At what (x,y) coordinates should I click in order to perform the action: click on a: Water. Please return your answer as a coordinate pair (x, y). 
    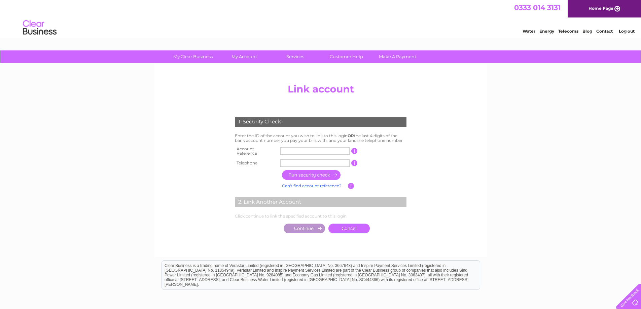
    Looking at the image, I should click on (529, 31).